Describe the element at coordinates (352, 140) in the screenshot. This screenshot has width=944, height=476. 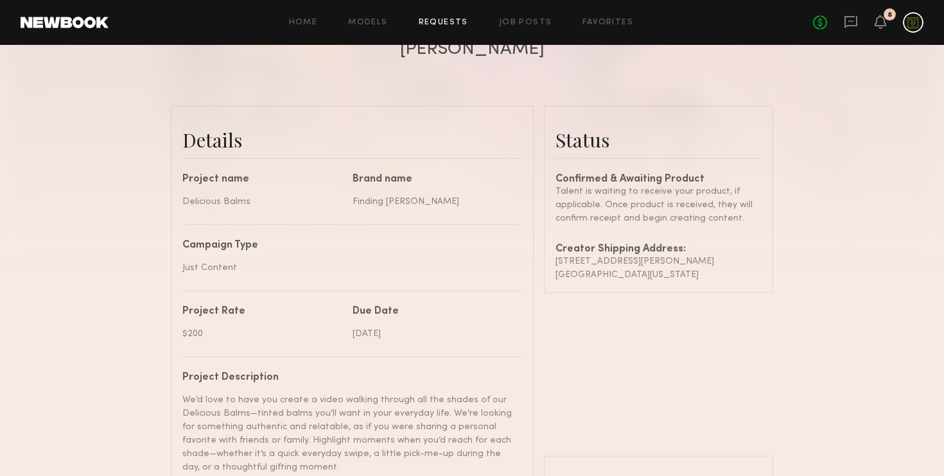
I see `div: Details` at that location.